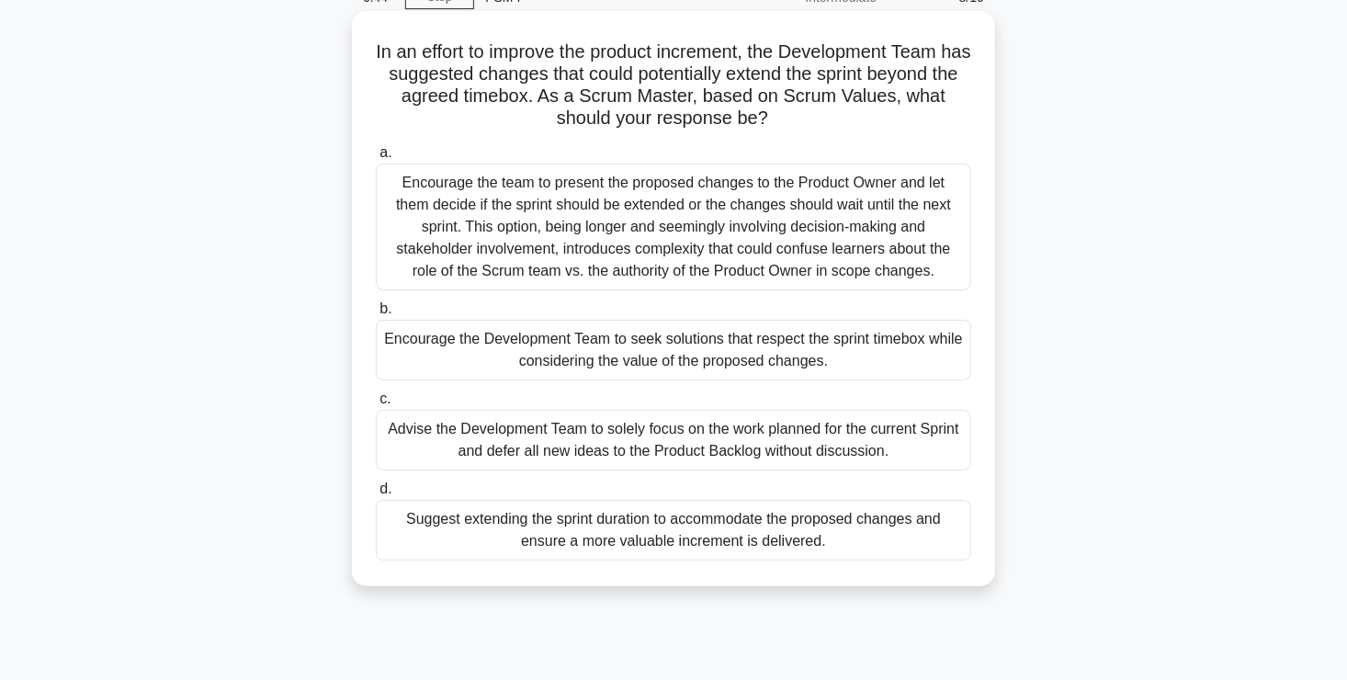  Describe the element at coordinates (385, 488) in the screenshot. I see `span: d.` at that location.